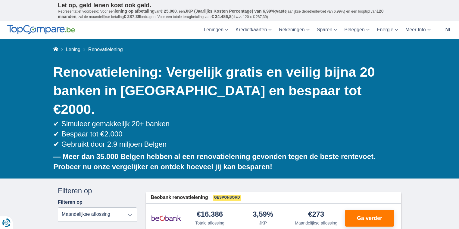 The height and width of the screenshot is (229, 459). What do you see at coordinates (73, 49) in the screenshot?
I see `span: Lening` at bounding box center [73, 49].